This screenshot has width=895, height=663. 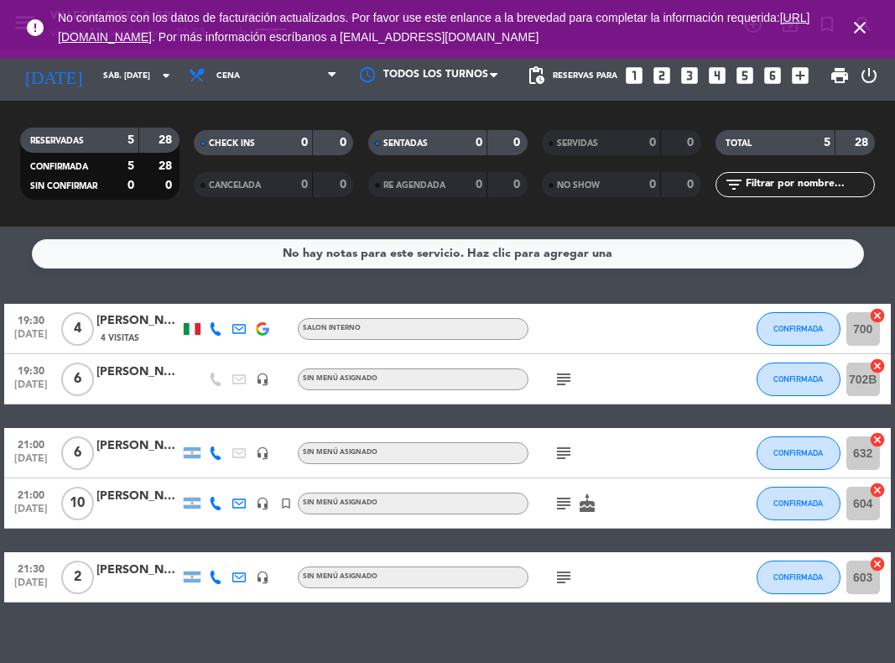 What do you see at coordinates (869, 76) in the screenshot?
I see `div: LOG OUT` at bounding box center [869, 76].